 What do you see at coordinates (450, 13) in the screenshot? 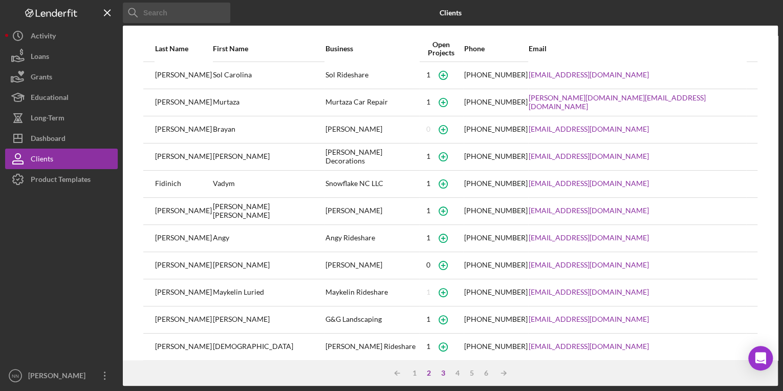
I see `b: Clients` at bounding box center [450, 13].